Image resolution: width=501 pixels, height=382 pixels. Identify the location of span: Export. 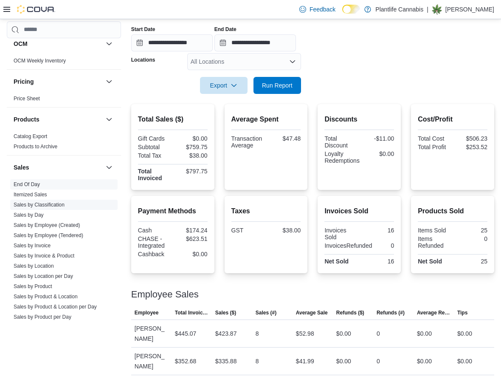
(224, 85).